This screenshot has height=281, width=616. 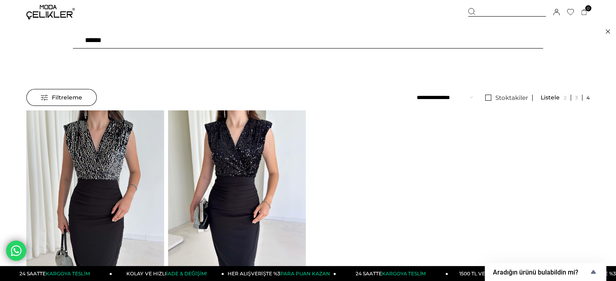 I want to click on button: Show survey - Aradığın ürünü bulabildin mi?, so click(x=545, y=272).